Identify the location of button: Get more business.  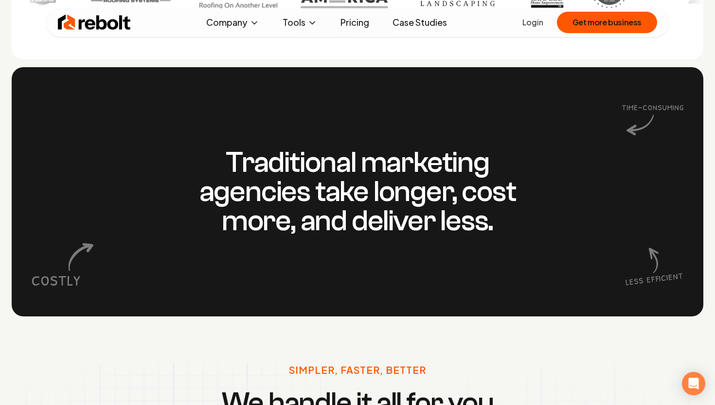
(607, 22).